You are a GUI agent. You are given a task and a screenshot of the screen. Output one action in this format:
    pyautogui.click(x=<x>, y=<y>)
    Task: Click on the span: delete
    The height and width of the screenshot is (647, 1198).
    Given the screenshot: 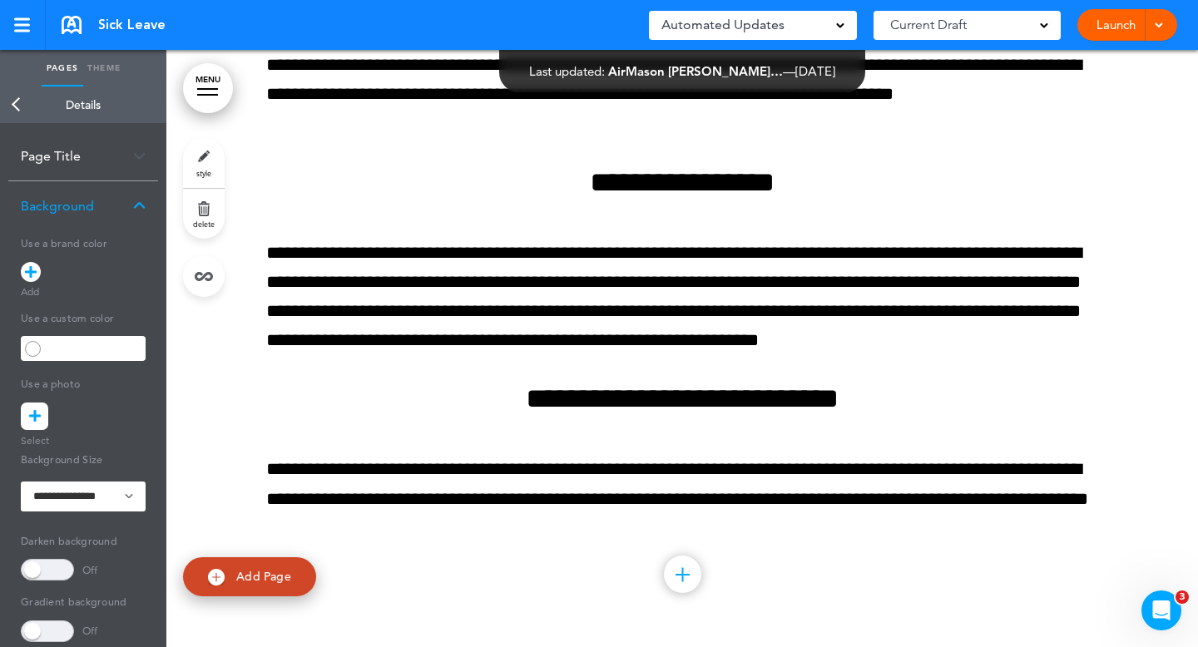 What is the action you would take?
    pyautogui.click(x=204, y=224)
    